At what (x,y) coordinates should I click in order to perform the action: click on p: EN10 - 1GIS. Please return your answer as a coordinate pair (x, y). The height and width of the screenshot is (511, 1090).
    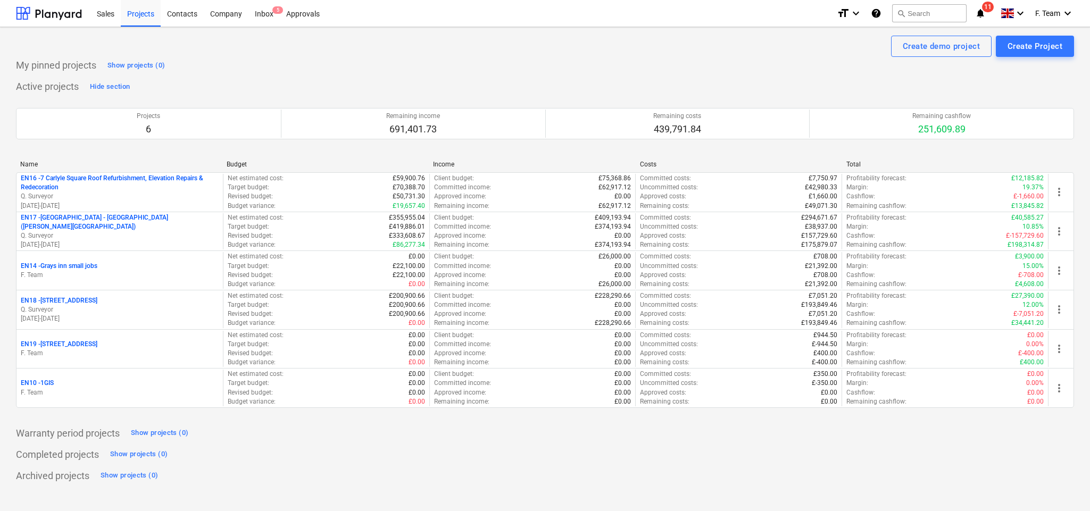
    Looking at the image, I should click on (37, 383).